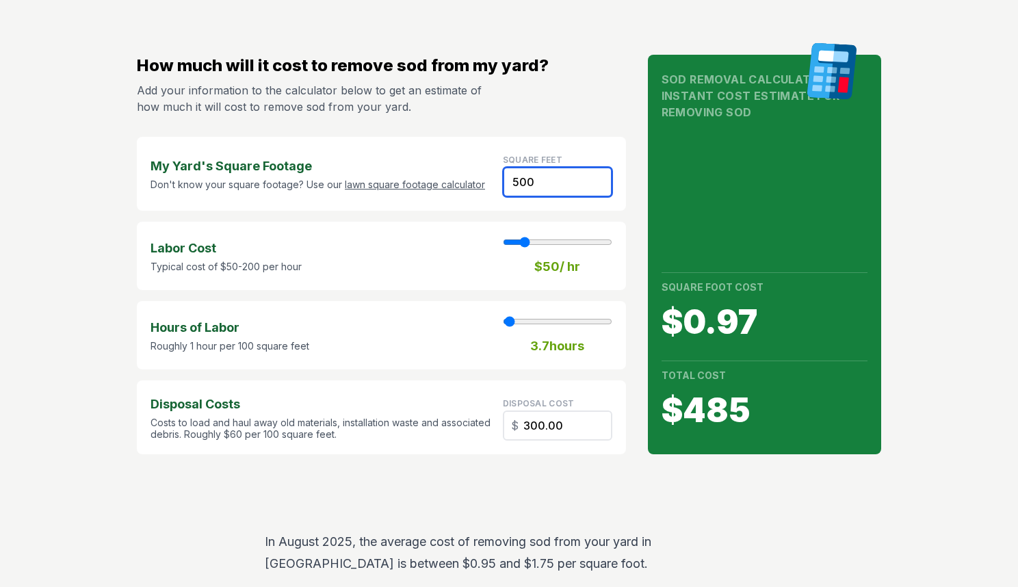  What do you see at coordinates (226, 248) in the screenshot?
I see `strong: Labor Cost` at bounding box center [226, 248].